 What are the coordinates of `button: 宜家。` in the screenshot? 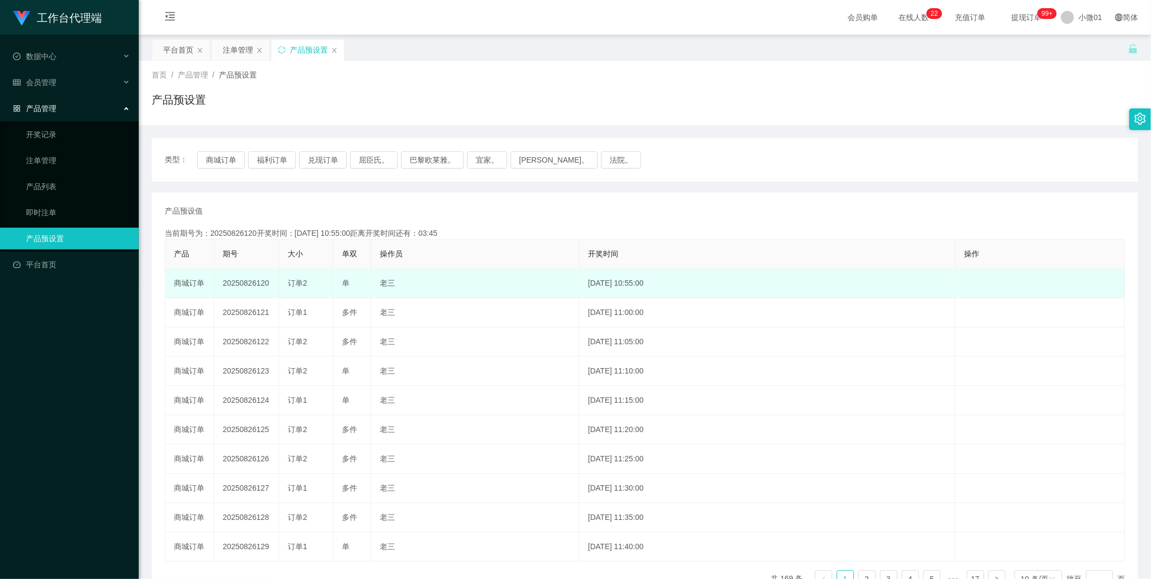 It's located at (487, 160).